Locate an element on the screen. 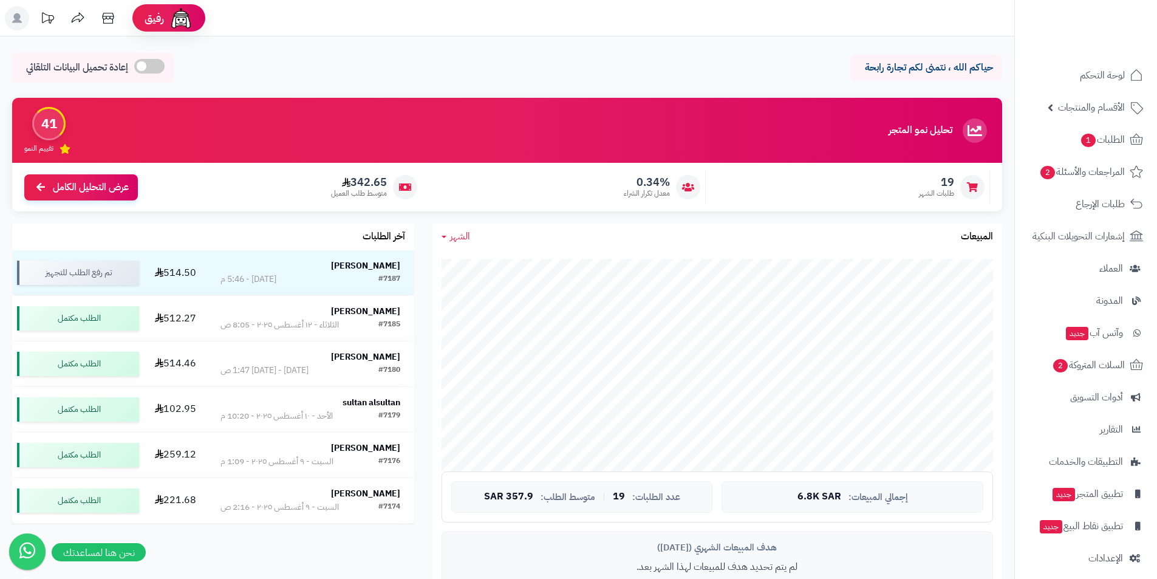 This screenshot has height=579, width=1157. p: حياكم الله ، نتمنى لكم تجارة رابحة is located at coordinates (926, 67).